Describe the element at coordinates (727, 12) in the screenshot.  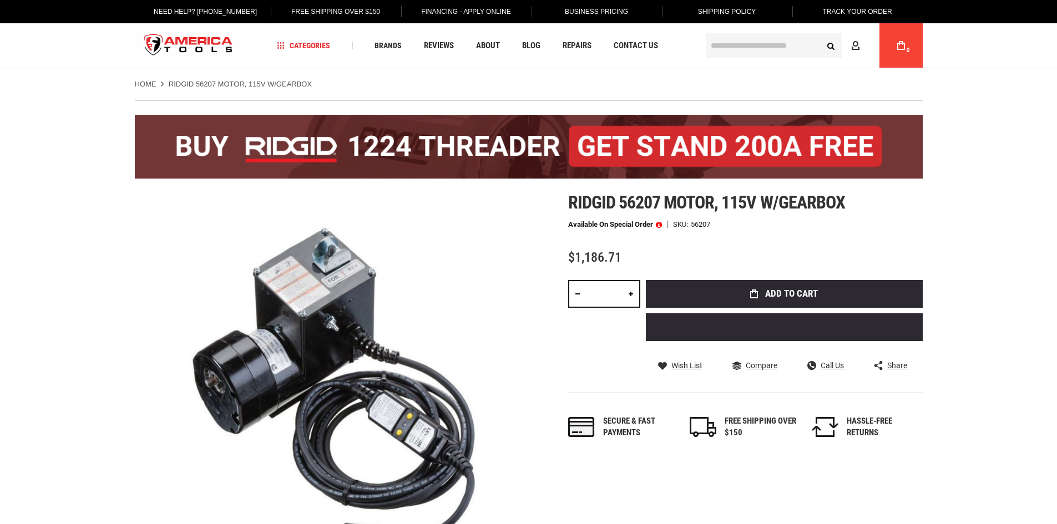
I see `span: Shipping Policy` at that location.